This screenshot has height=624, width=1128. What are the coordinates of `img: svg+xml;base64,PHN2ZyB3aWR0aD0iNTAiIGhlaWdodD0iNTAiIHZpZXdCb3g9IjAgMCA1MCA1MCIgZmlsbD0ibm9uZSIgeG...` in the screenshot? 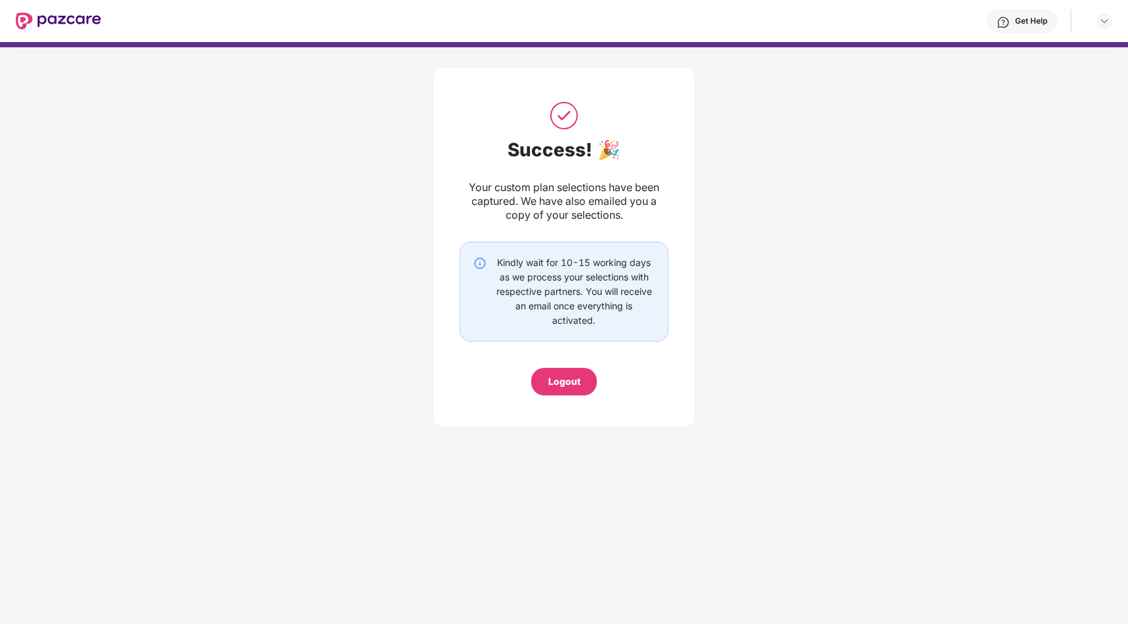 It's located at (564, 116).